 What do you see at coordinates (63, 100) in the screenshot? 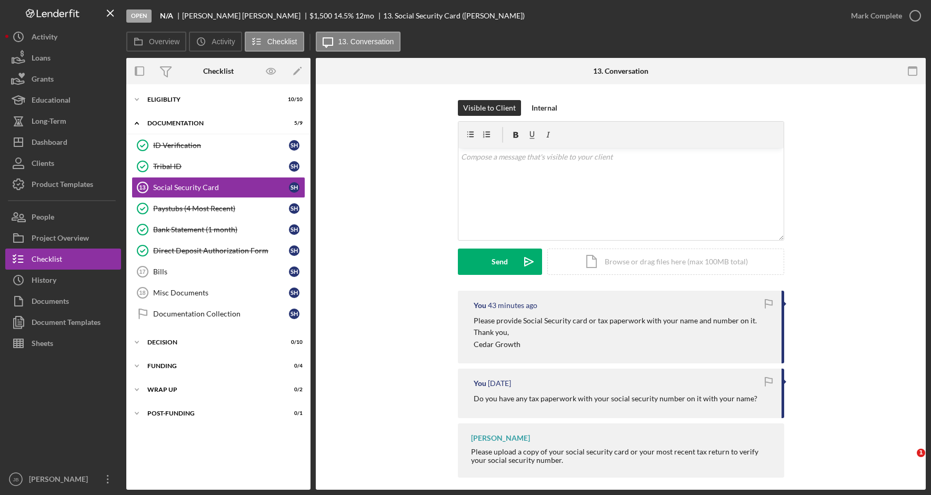
I see `a: Educational` at bounding box center [63, 100].